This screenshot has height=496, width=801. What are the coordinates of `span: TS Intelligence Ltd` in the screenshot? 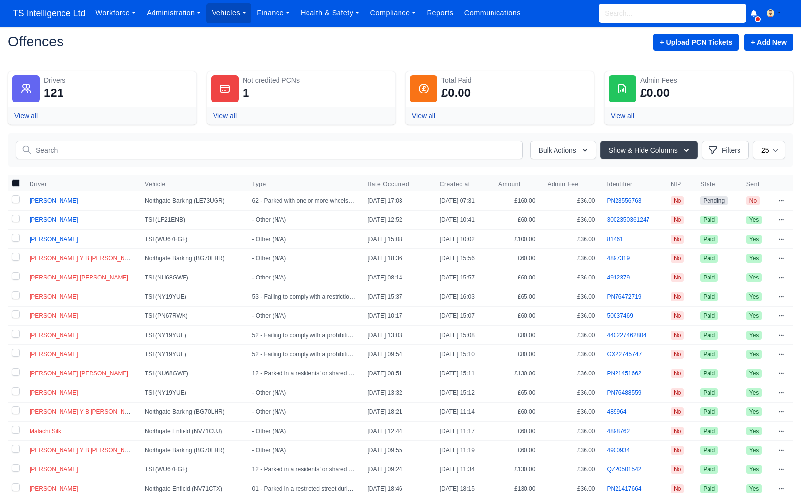 It's located at (49, 13).